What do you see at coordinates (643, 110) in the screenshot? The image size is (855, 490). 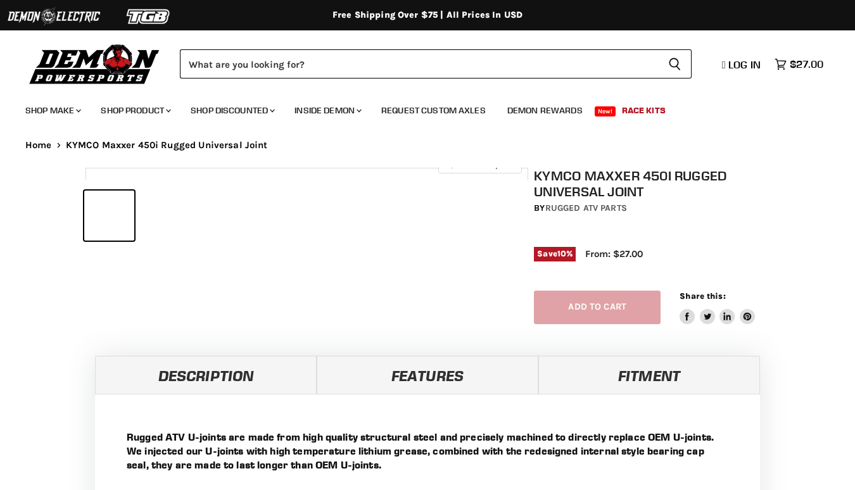 I see `a: Race Kits` at bounding box center [643, 110].